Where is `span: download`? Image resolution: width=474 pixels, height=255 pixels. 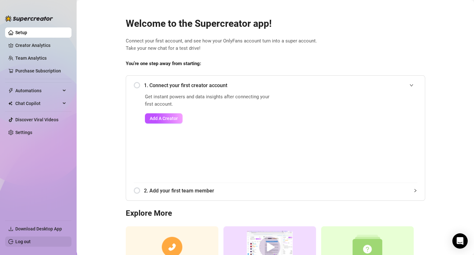 span: download is located at coordinates (11, 229).